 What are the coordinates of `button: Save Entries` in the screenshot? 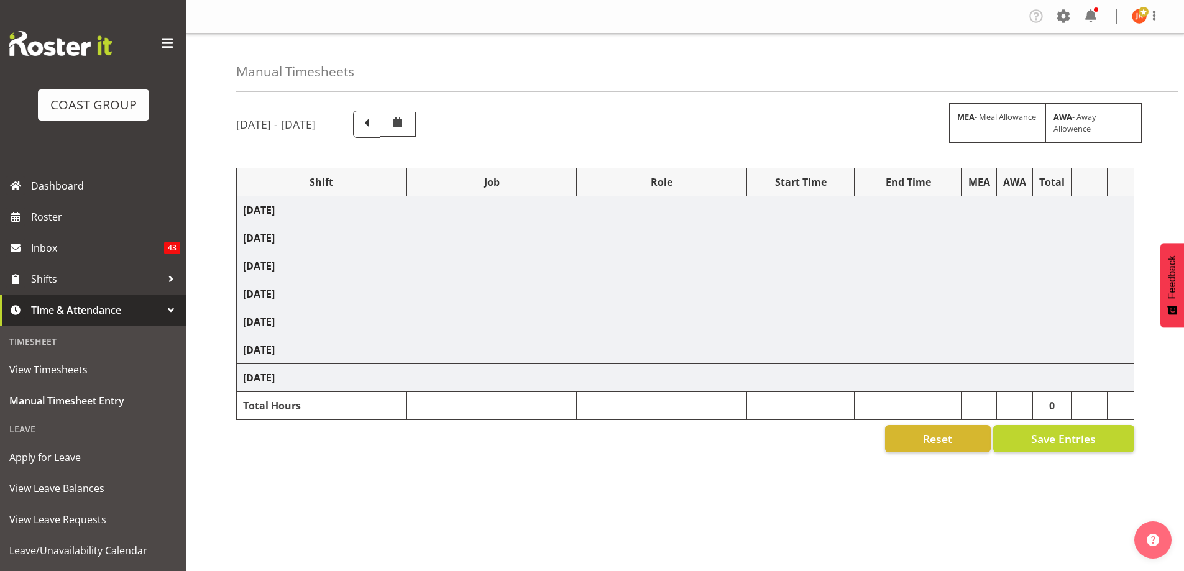 It's located at (1063, 439).